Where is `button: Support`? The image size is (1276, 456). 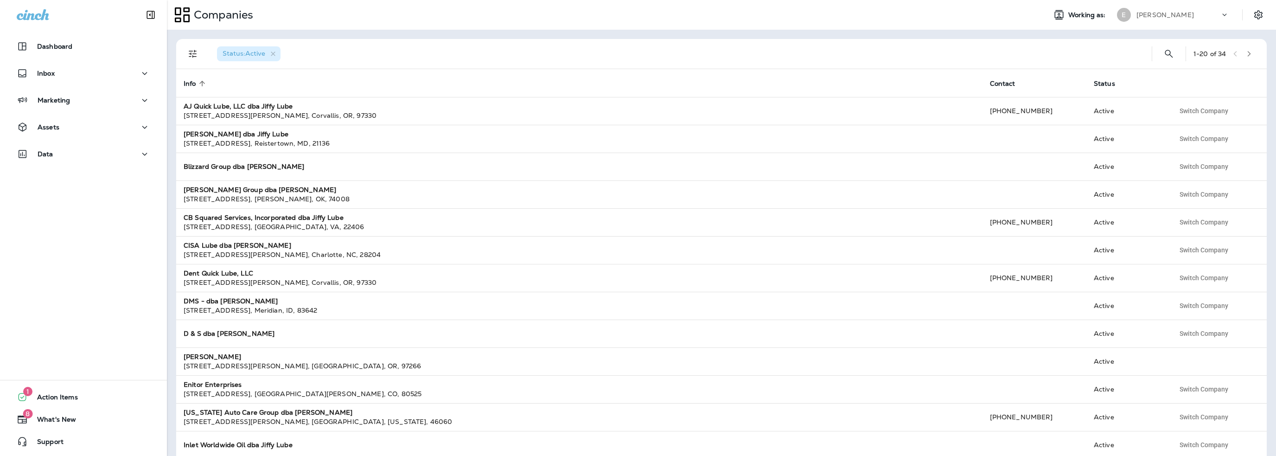
button: Support is located at coordinates (83, 442).